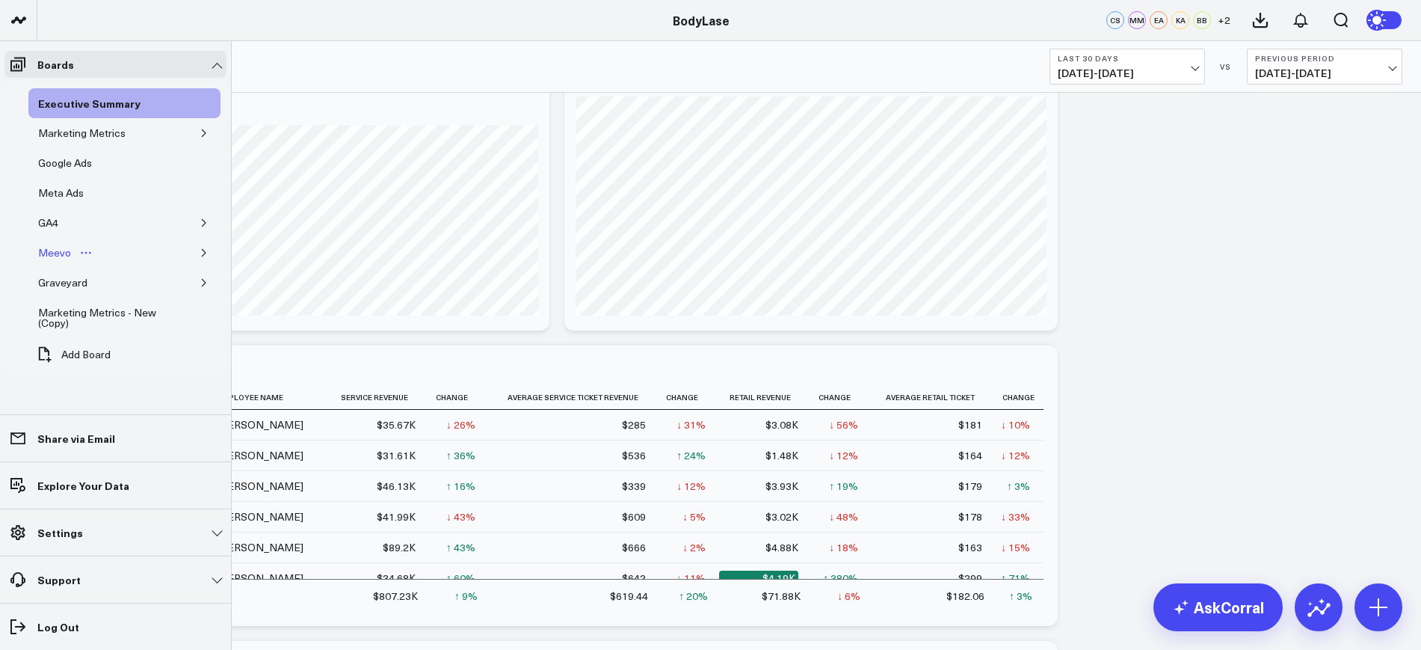  Describe the element at coordinates (766, 397) in the screenshot. I see `th: Retail Revenue` at that location.